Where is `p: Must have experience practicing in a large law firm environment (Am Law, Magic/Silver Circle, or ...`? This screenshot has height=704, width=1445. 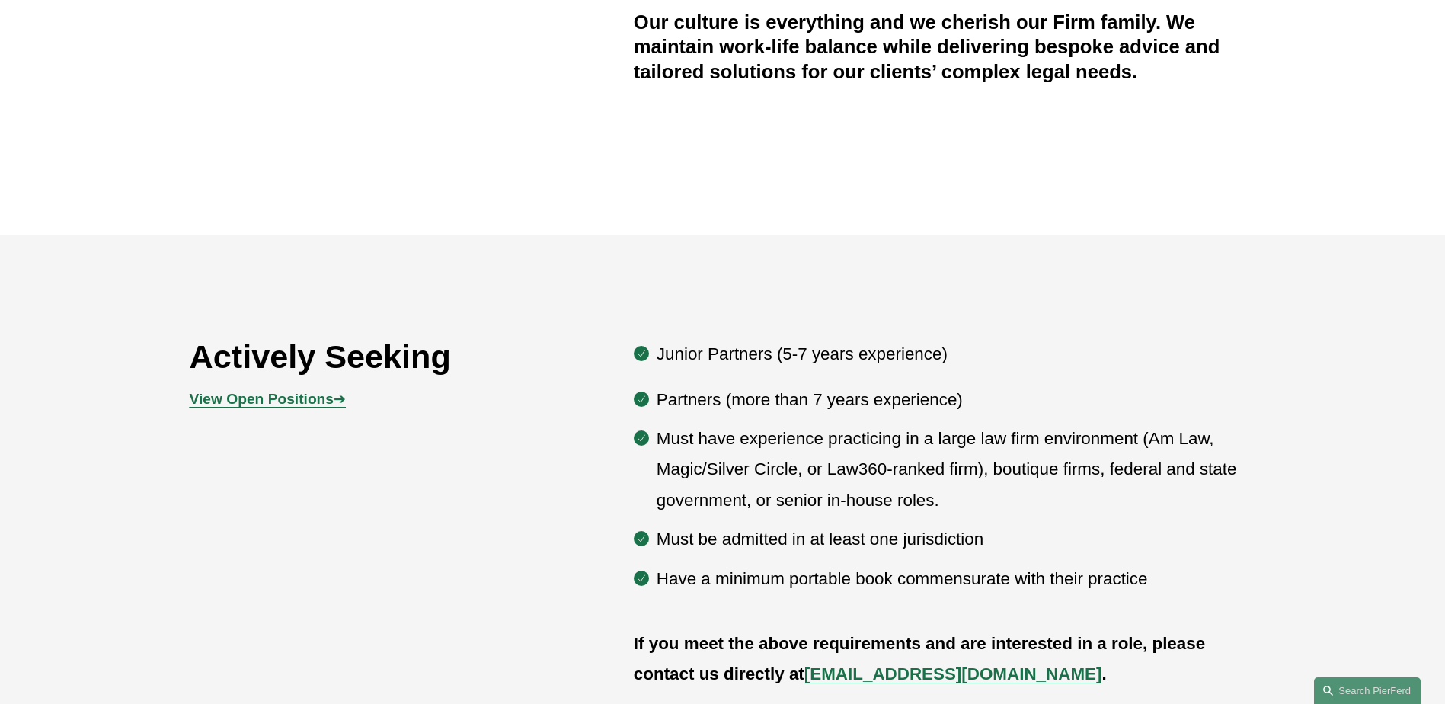 p: Must have experience practicing in a large law firm environment (Am Law, Magic/Silver Circle, or ... is located at coordinates (956, 469).